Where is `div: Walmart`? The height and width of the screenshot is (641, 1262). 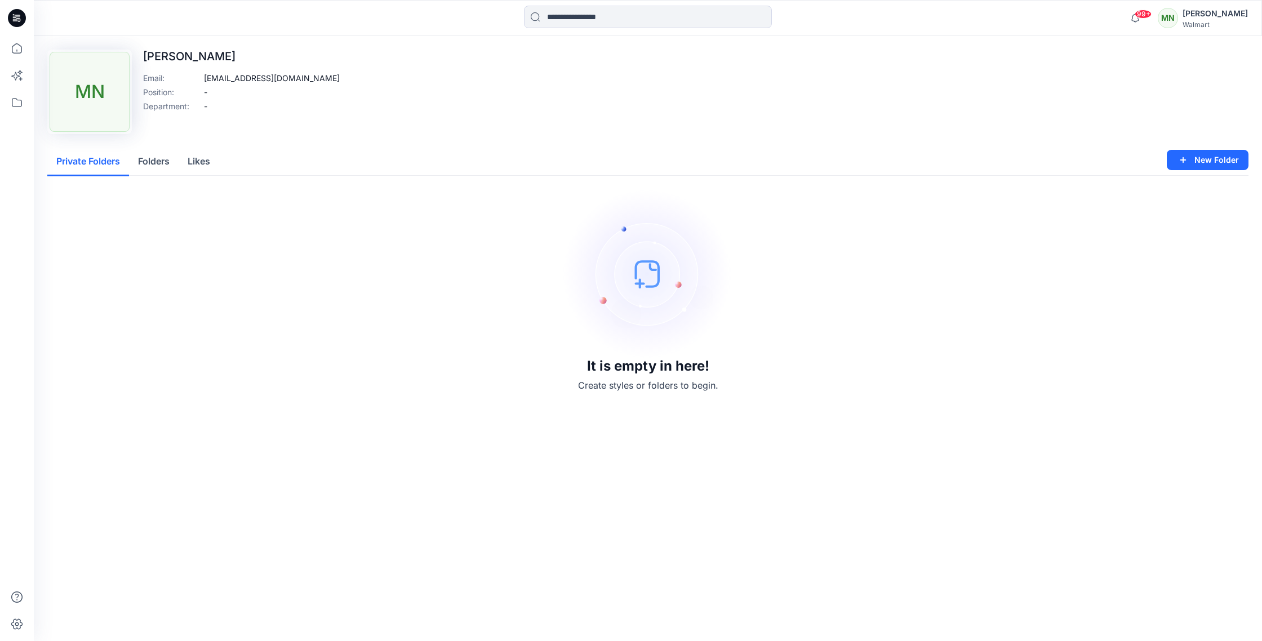 div: Walmart is located at coordinates (1215, 24).